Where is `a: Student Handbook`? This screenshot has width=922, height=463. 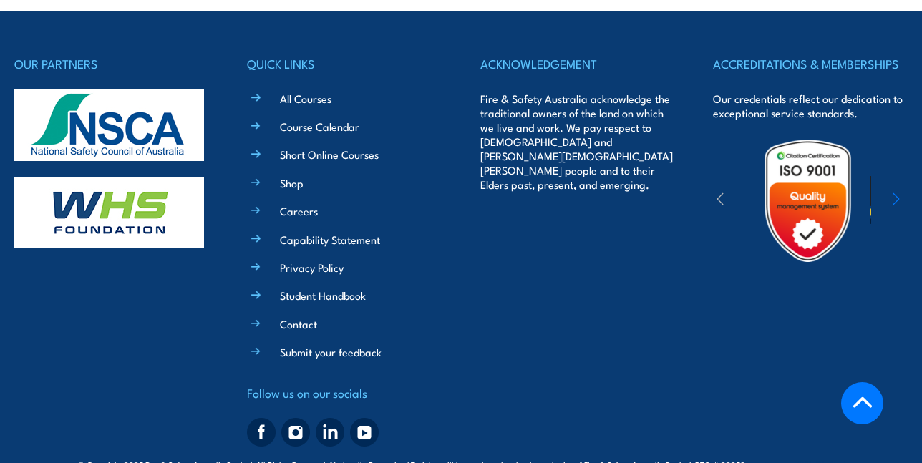
a: Student Handbook is located at coordinates (323, 295).